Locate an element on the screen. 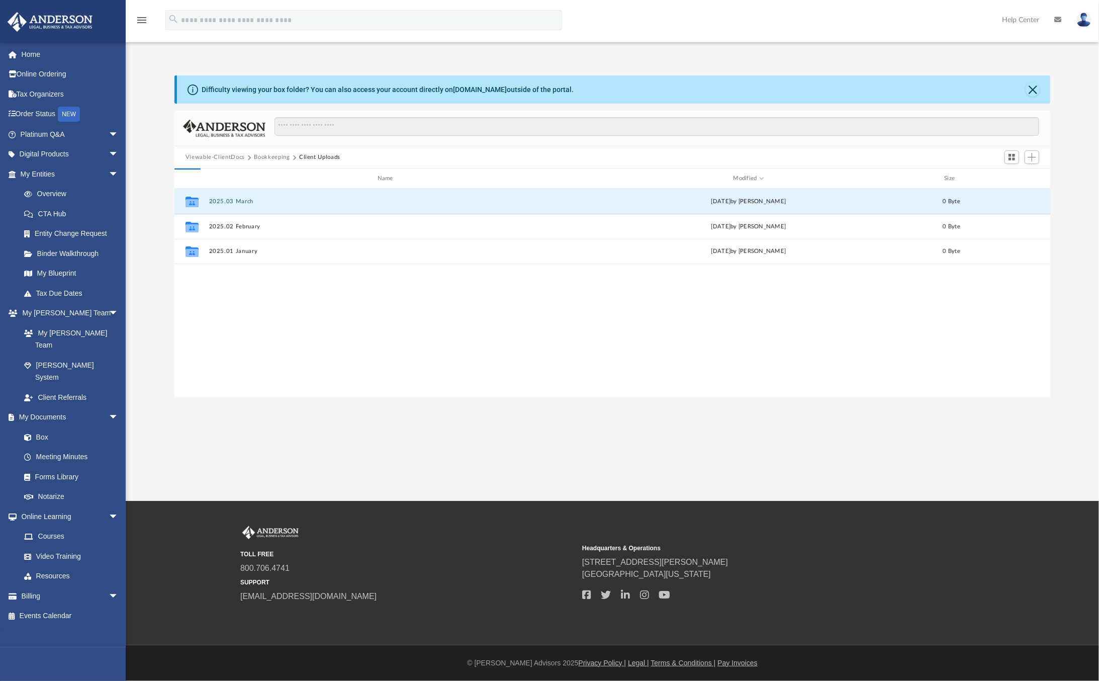 This screenshot has width=1099, height=681. i: menu is located at coordinates (142, 20).